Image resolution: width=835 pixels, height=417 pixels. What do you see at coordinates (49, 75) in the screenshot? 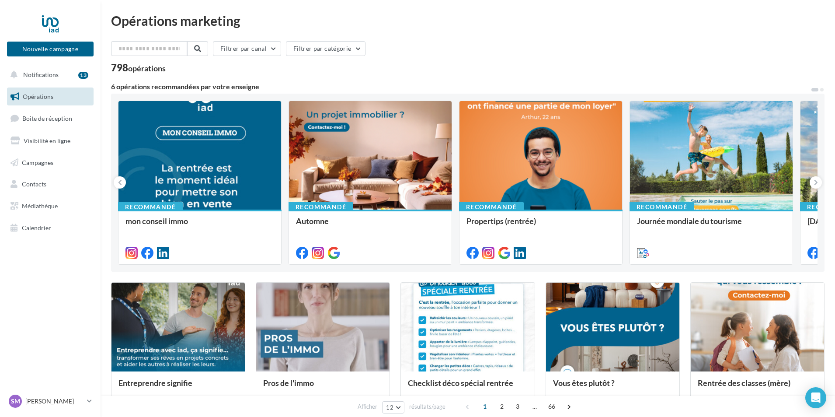
I see `button: Notifications 13` at bounding box center [49, 75].